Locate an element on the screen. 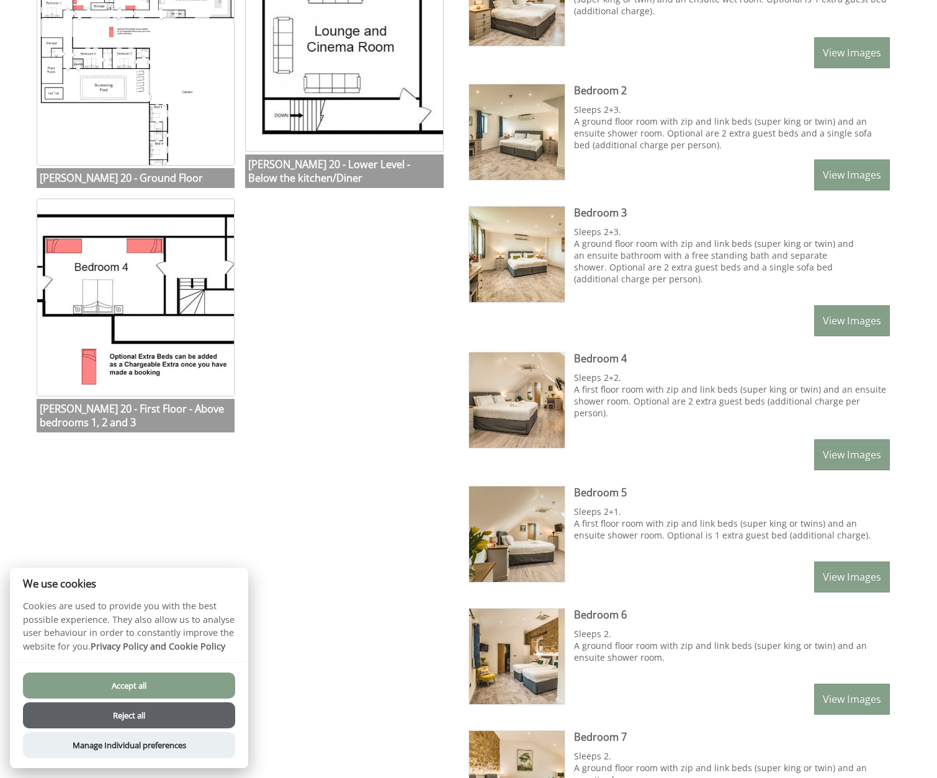  p: Sleeps 2+3. A ground floor room with zip and link beds (super king or twin) and an ensuite bathro... is located at coordinates (731, 261).